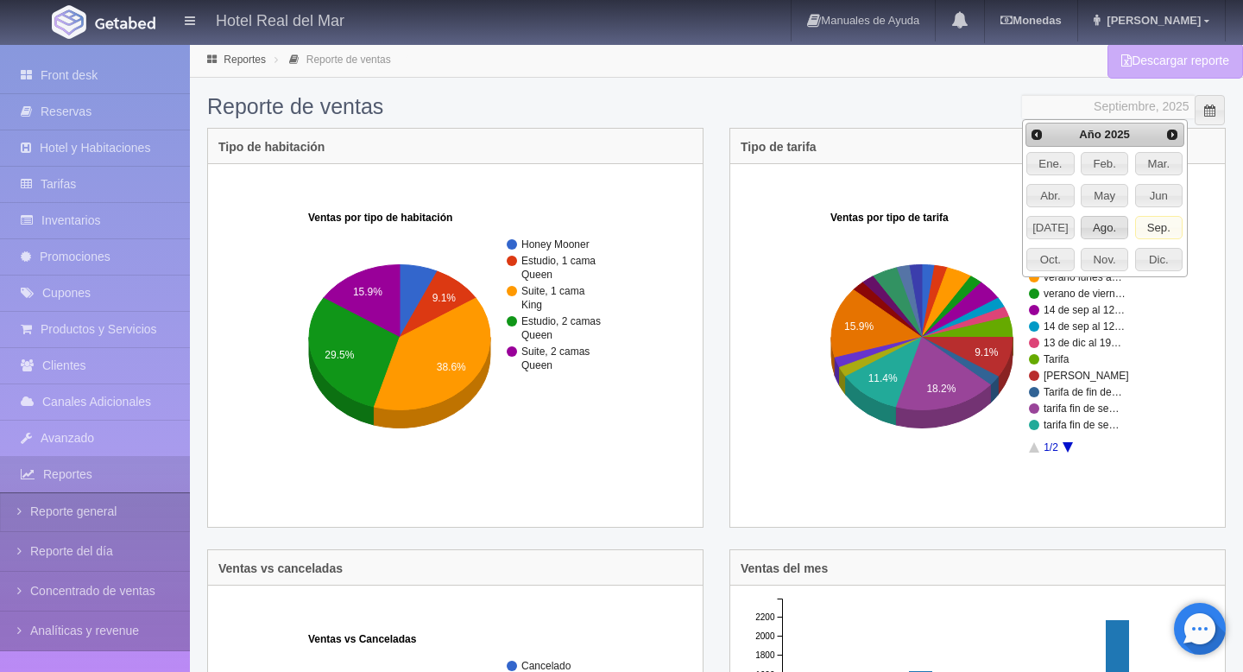  Describe the element at coordinates (553, 291) in the screenshot. I see `text: Suite, 1 cama` at that location.